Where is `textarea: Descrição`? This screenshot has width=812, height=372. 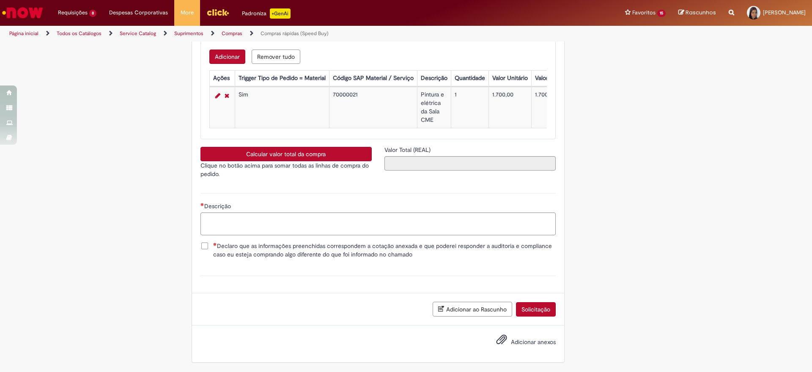 textarea: Descrição is located at coordinates (378, 224).